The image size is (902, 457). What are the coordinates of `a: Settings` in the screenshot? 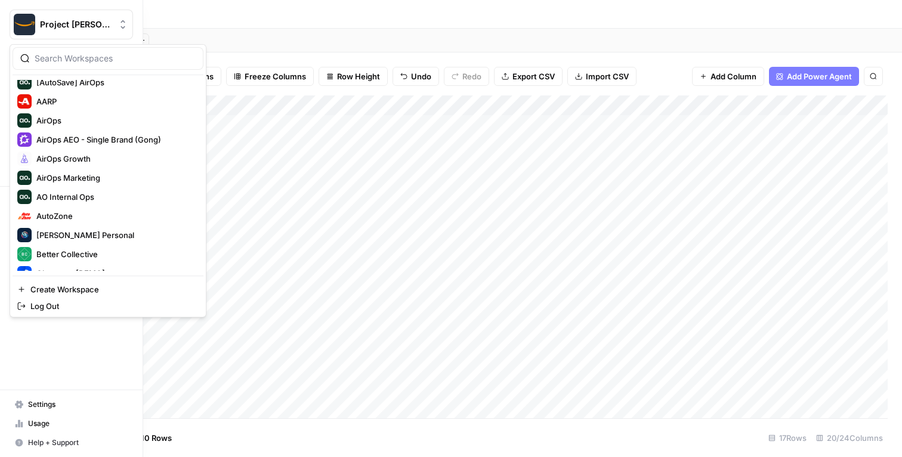 It's located at (71, 405).